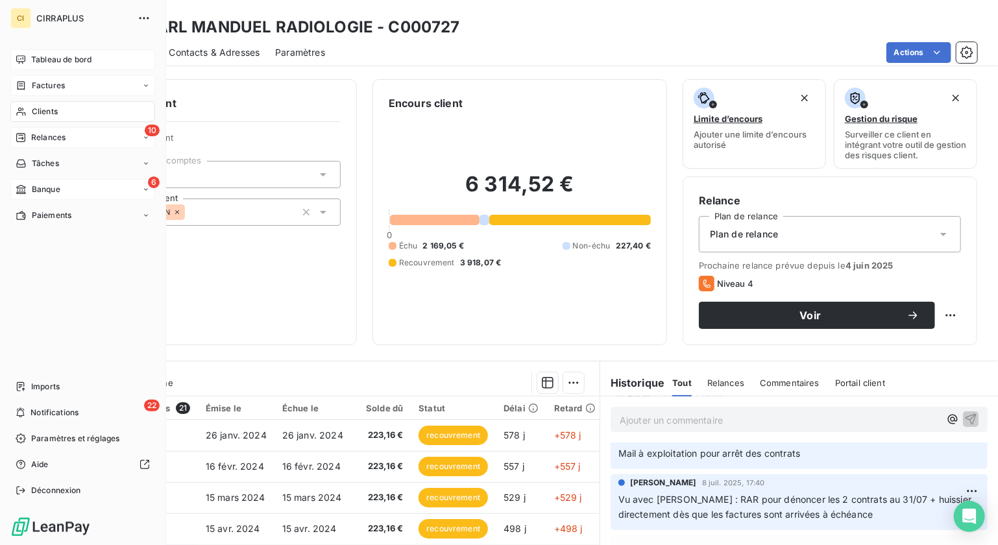  Describe the element at coordinates (214, 53) in the screenshot. I see `span: Contacts & Adresses` at that location.